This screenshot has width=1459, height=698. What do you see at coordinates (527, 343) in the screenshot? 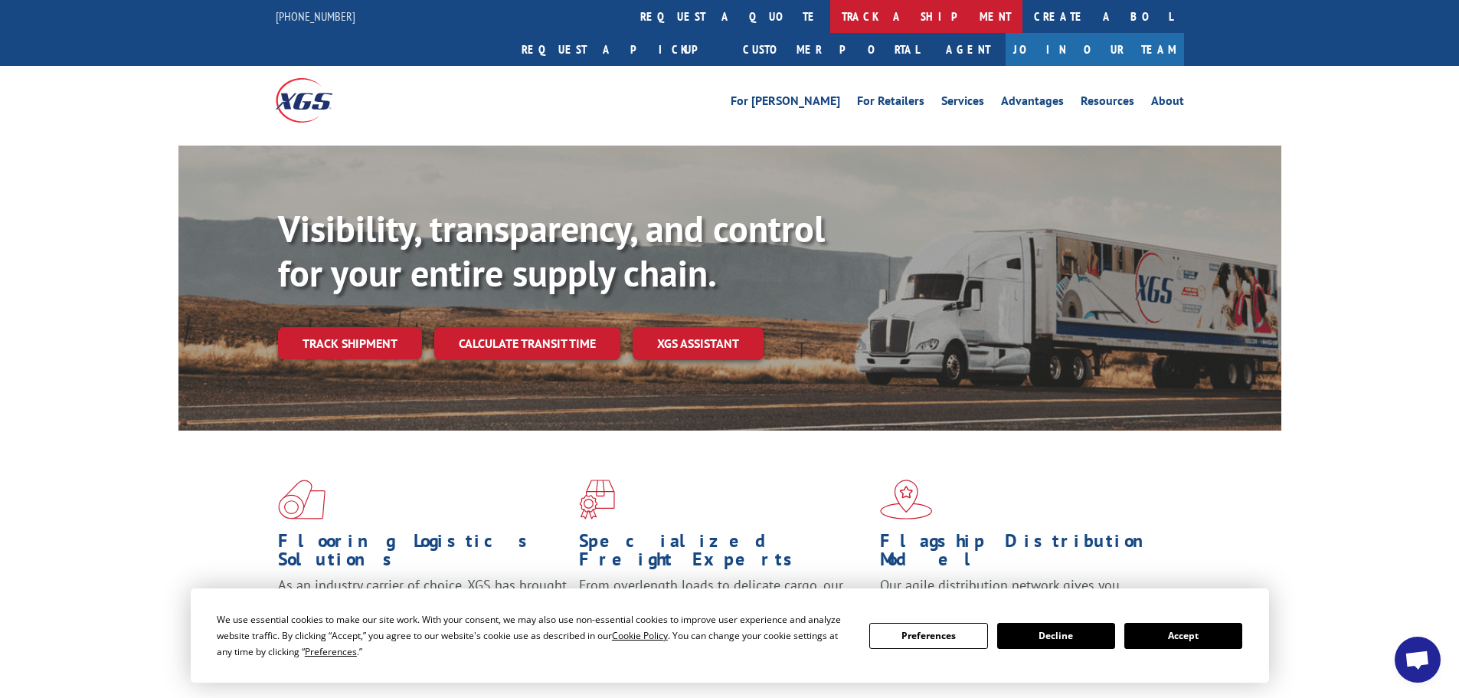
I see `a: Calculate transit time` at bounding box center [527, 343].